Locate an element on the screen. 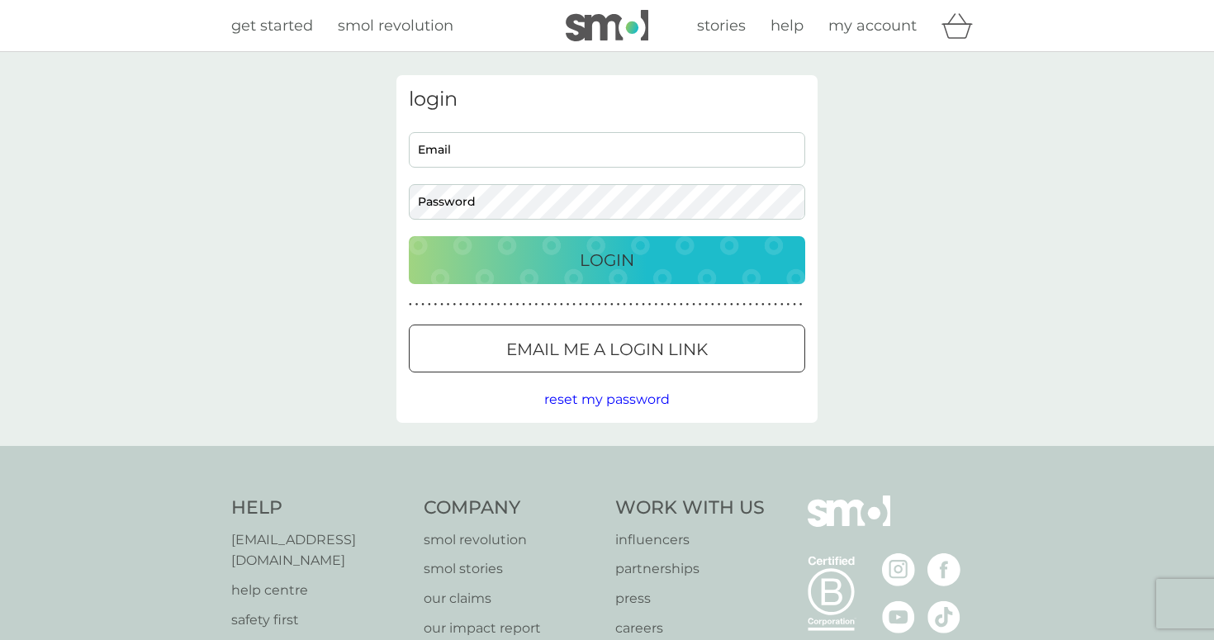 Image resolution: width=1214 pixels, height=640 pixels. button: reset my password is located at coordinates (607, 400).